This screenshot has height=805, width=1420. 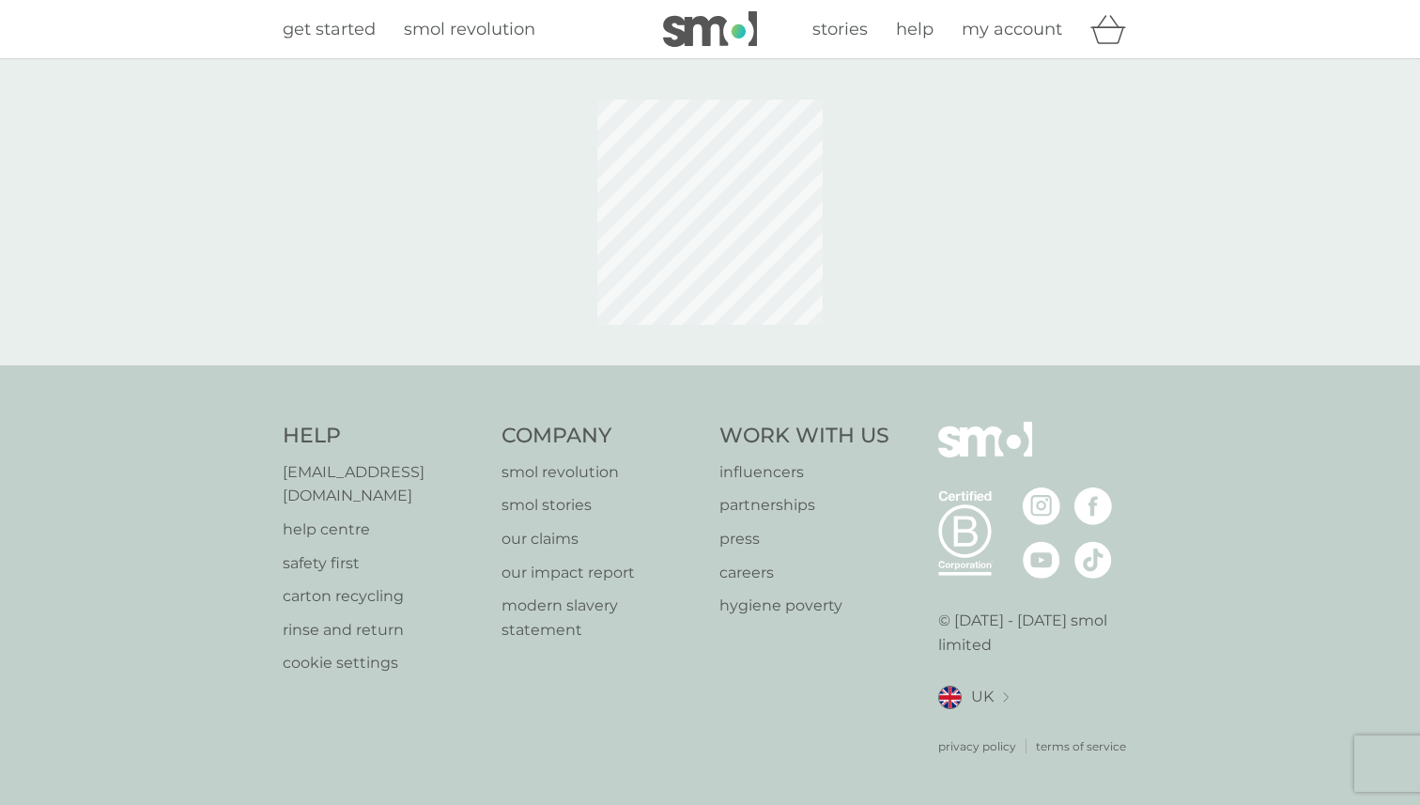 I want to click on p: terms of service, so click(x=1081, y=746).